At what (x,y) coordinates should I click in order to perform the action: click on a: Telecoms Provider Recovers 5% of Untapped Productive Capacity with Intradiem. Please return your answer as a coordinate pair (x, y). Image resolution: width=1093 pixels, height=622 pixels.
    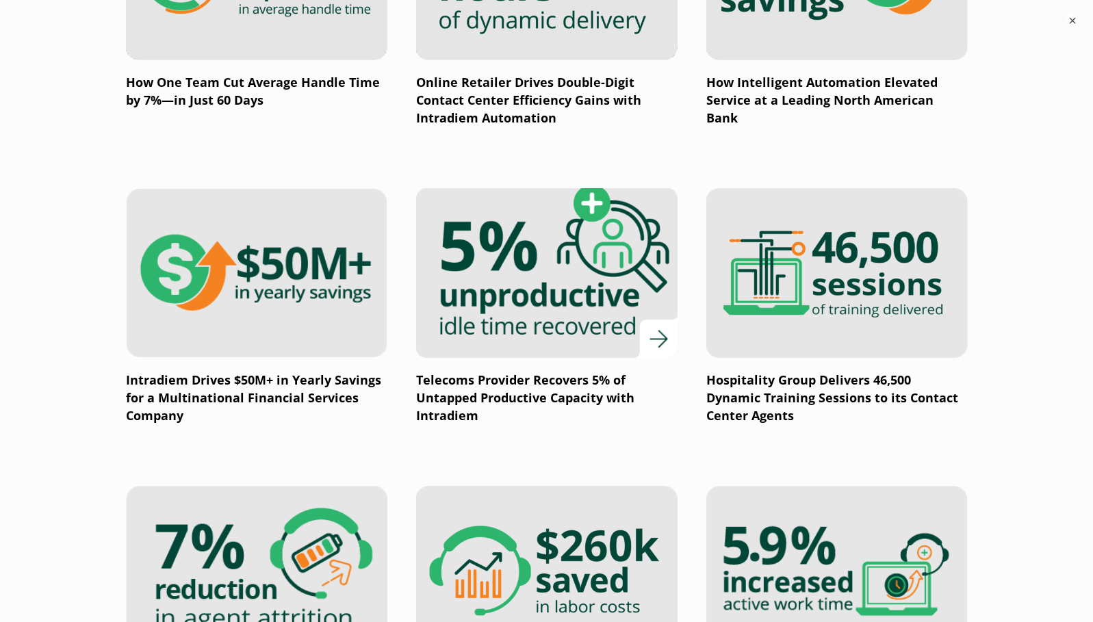
    Looking at the image, I should click on (547, 307).